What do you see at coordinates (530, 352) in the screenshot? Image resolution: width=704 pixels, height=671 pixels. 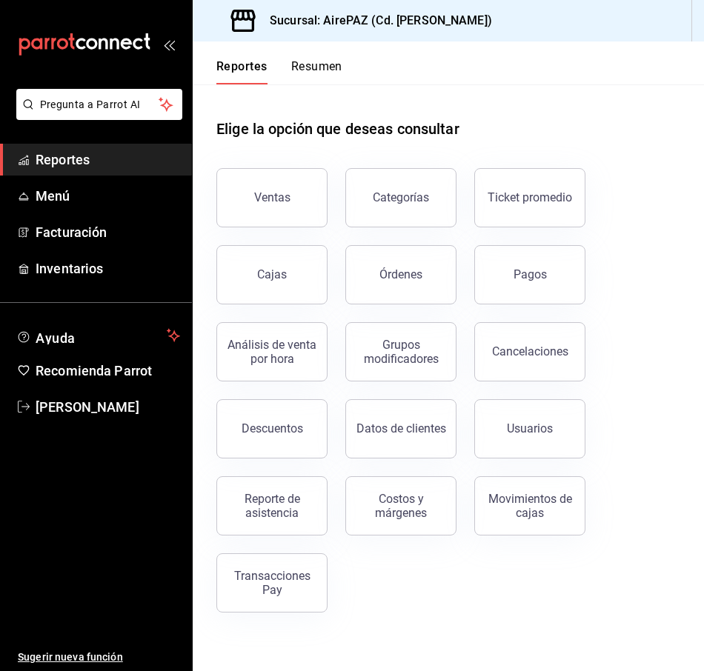 I see `button: Cancelaciones` at bounding box center [530, 352].